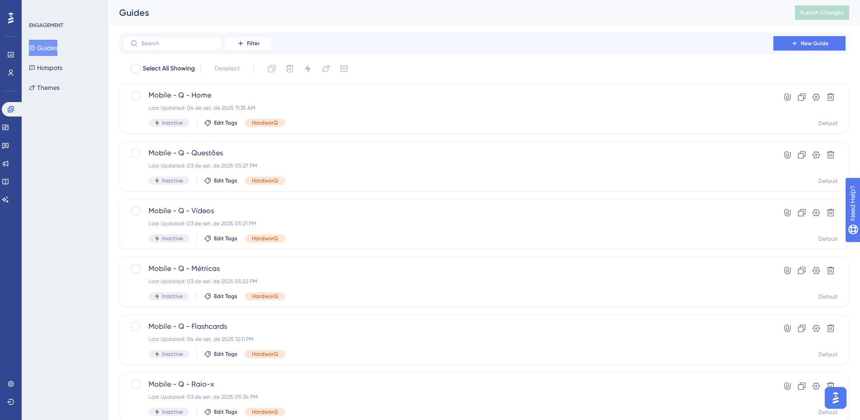  Describe the element at coordinates (822, 13) in the screenshot. I see `span: Publish Changes` at that location.